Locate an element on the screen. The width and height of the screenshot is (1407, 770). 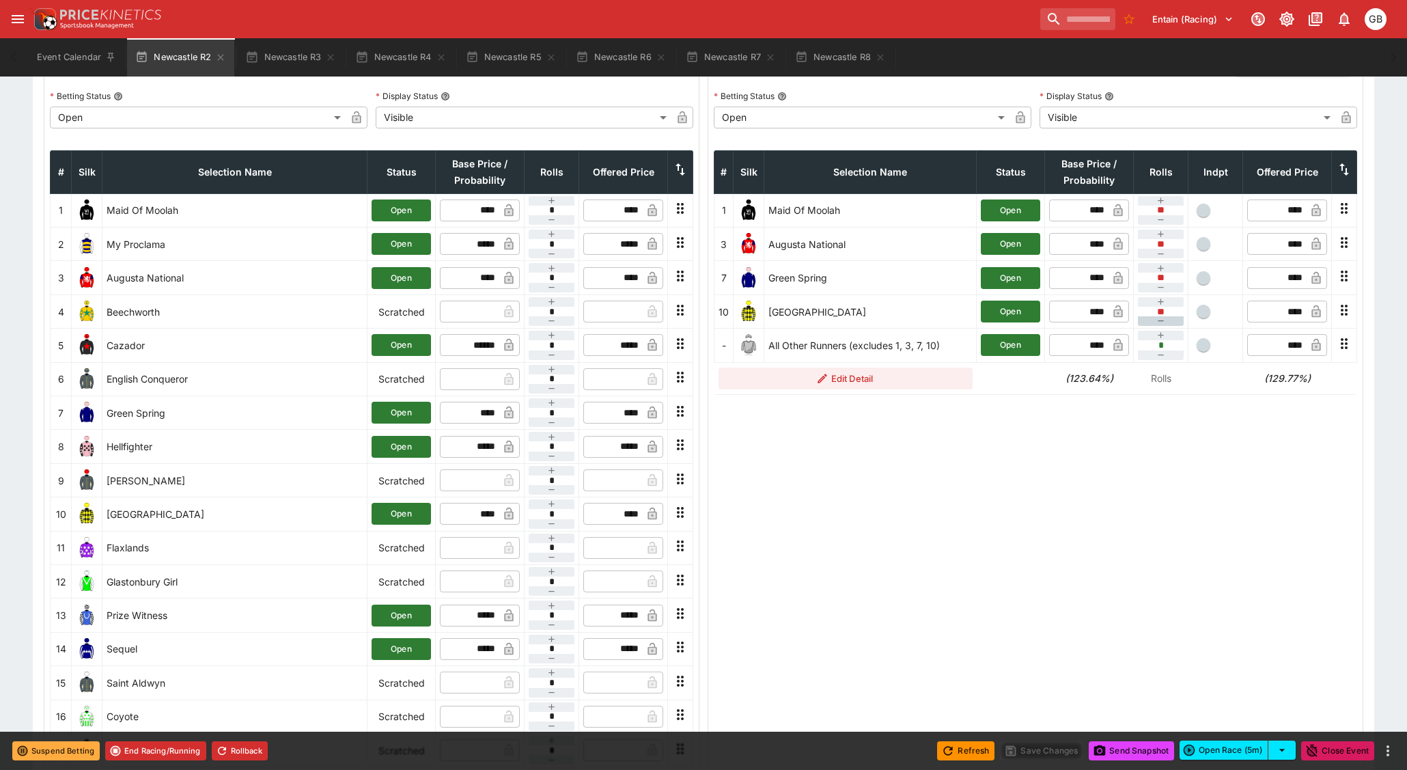
button: Betting Status is located at coordinates (118, 96).